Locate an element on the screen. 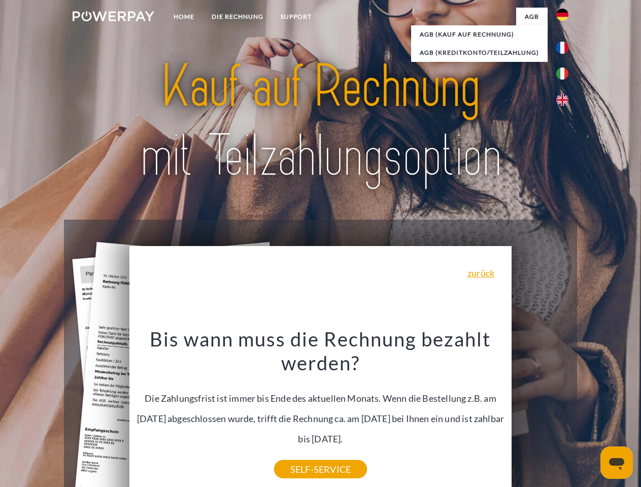  img: de is located at coordinates (562, 15).